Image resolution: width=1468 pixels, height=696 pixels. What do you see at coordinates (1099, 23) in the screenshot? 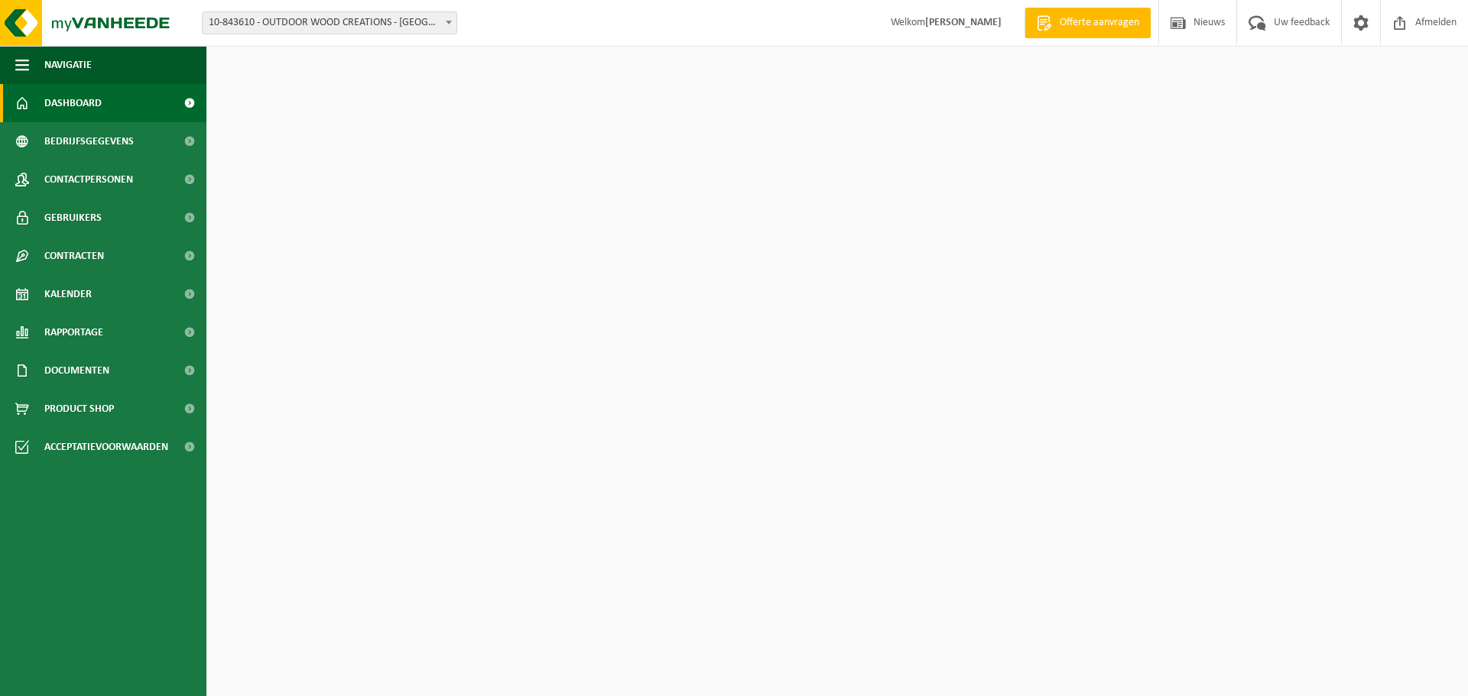
I see `span: Offerte aanvragen` at bounding box center [1099, 23].